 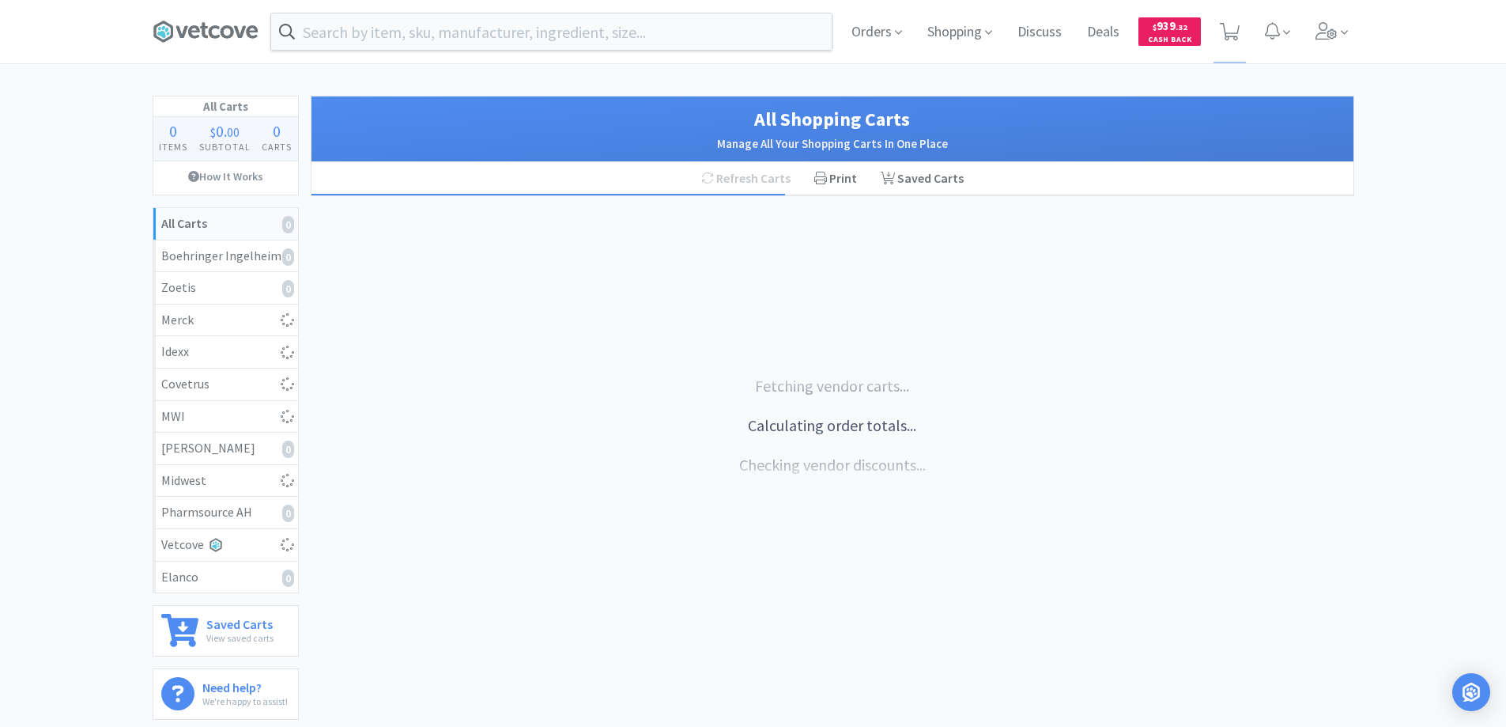 What do you see at coordinates (233, 132) in the screenshot?
I see `span: 00` at bounding box center [233, 132].